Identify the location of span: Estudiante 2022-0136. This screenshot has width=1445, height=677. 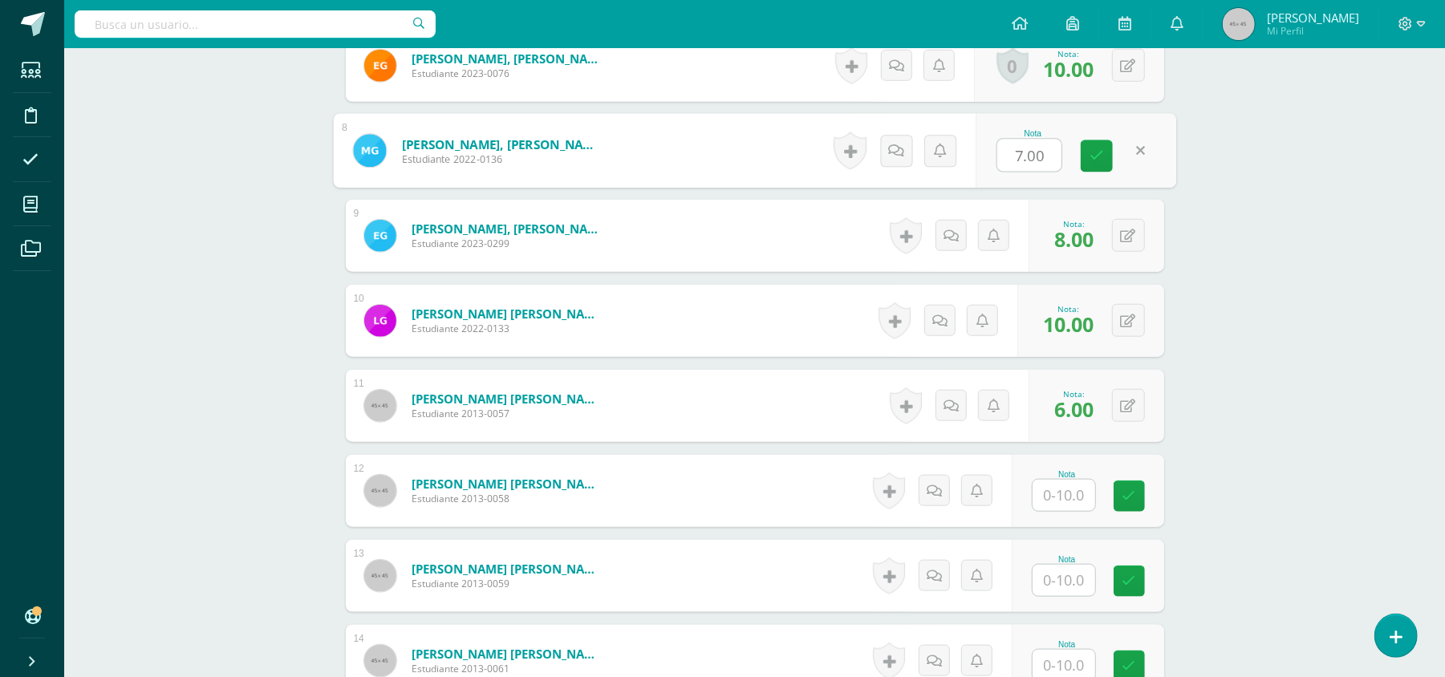
(500, 160).